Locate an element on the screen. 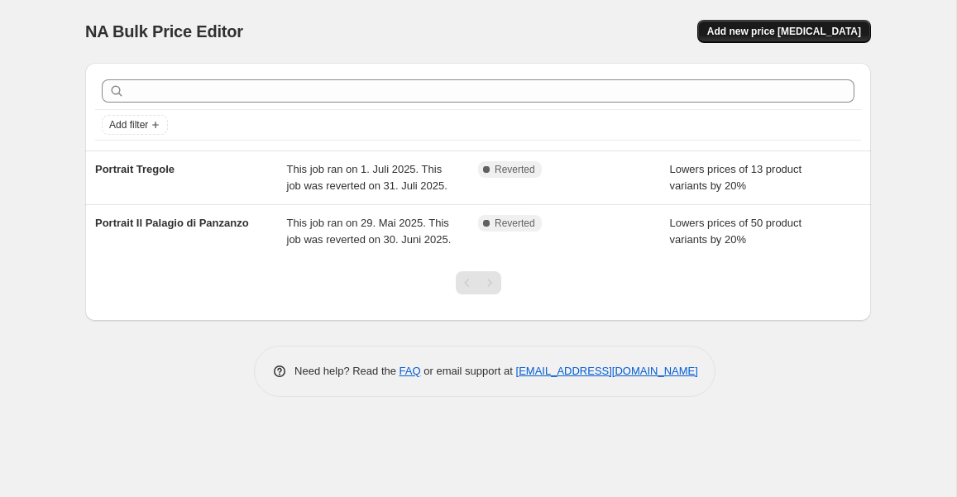 The height and width of the screenshot is (497, 957). span: Lowers prices of 13 product variants by 20% is located at coordinates (736, 177).